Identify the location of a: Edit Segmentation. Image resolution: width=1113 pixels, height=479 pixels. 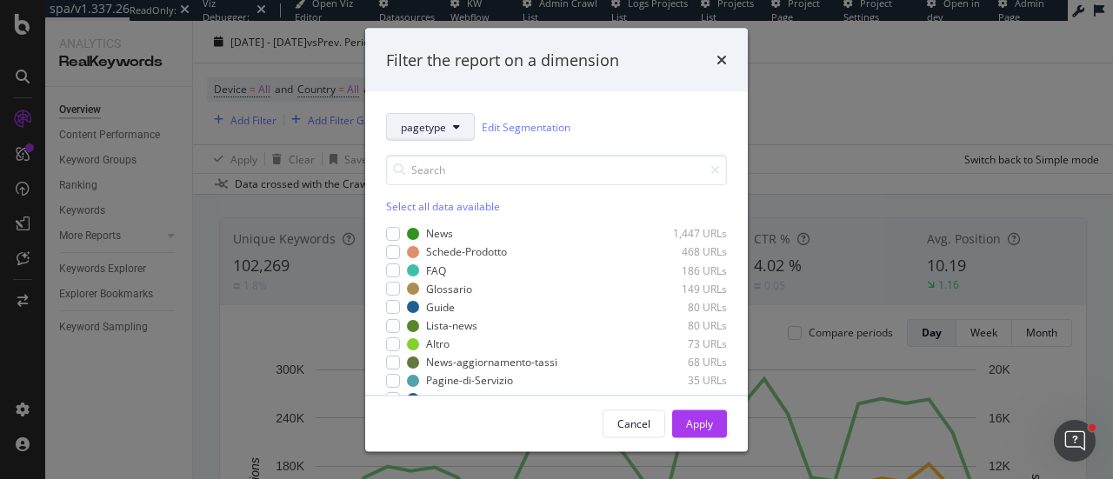
(526, 126).